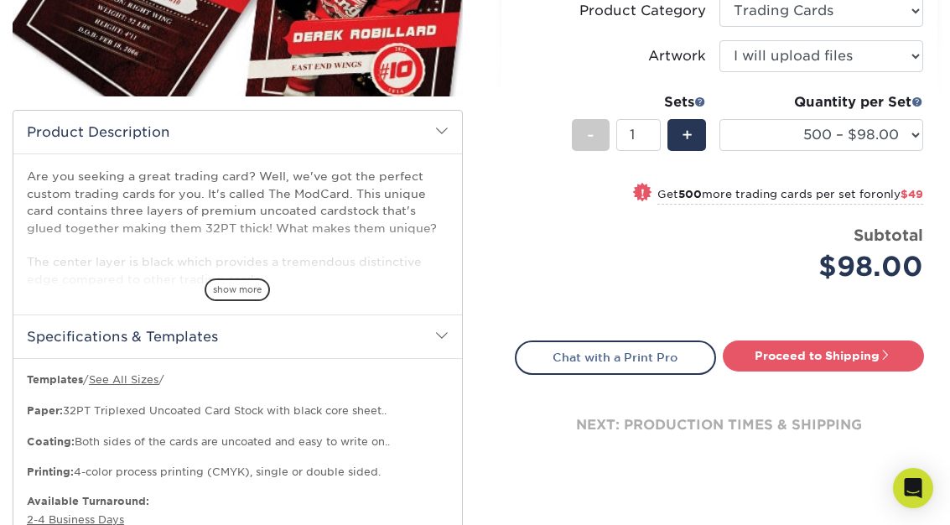 The image size is (950, 525). I want to click on strong: 500, so click(690, 194).